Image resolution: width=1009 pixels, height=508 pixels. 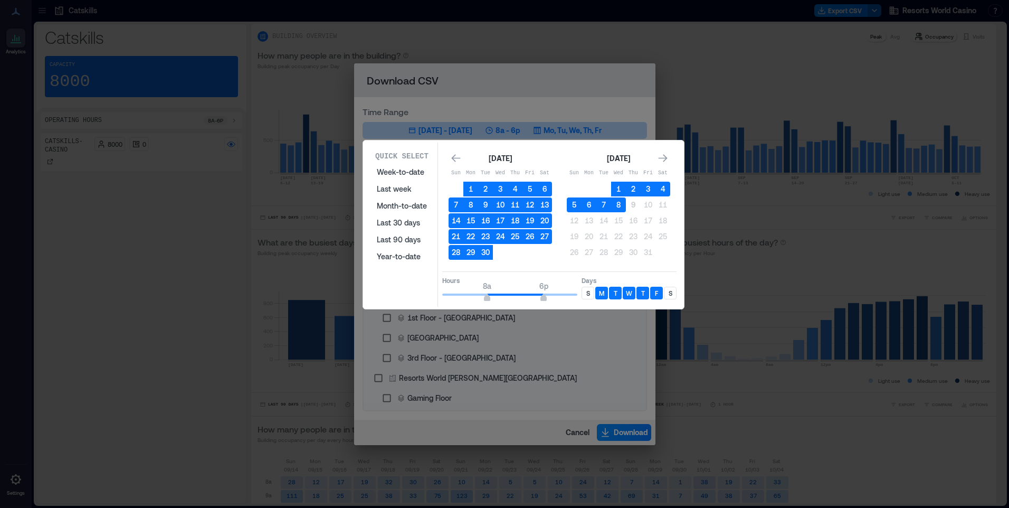 What do you see at coordinates (402, 257) in the screenshot?
I see `button: Year-to-date` at bounding box center [402, 257].